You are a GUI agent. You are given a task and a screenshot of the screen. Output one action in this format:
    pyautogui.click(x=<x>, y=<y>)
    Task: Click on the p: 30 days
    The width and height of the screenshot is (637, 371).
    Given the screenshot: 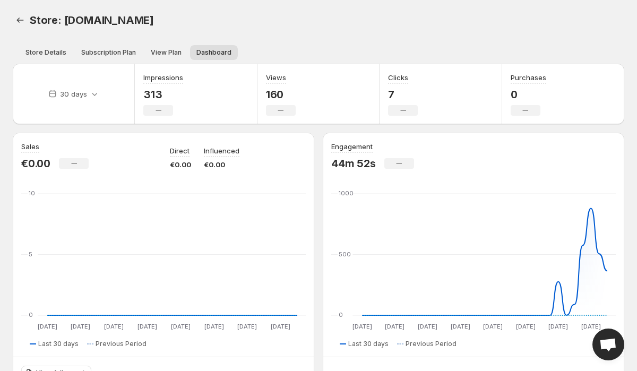 What is the action you would take?
    pyautogui.click(x=73, y=94)
    